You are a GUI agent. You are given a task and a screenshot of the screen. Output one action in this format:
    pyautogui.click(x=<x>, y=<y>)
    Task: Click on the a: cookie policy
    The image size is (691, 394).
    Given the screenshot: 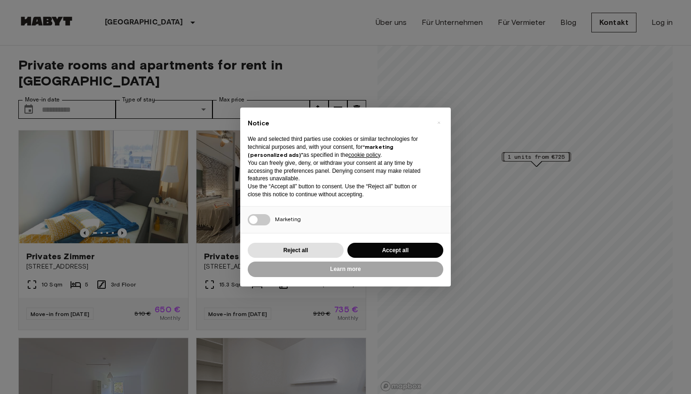 What is the action you would take?
    pyautogui.click(x=364, y=155)
    